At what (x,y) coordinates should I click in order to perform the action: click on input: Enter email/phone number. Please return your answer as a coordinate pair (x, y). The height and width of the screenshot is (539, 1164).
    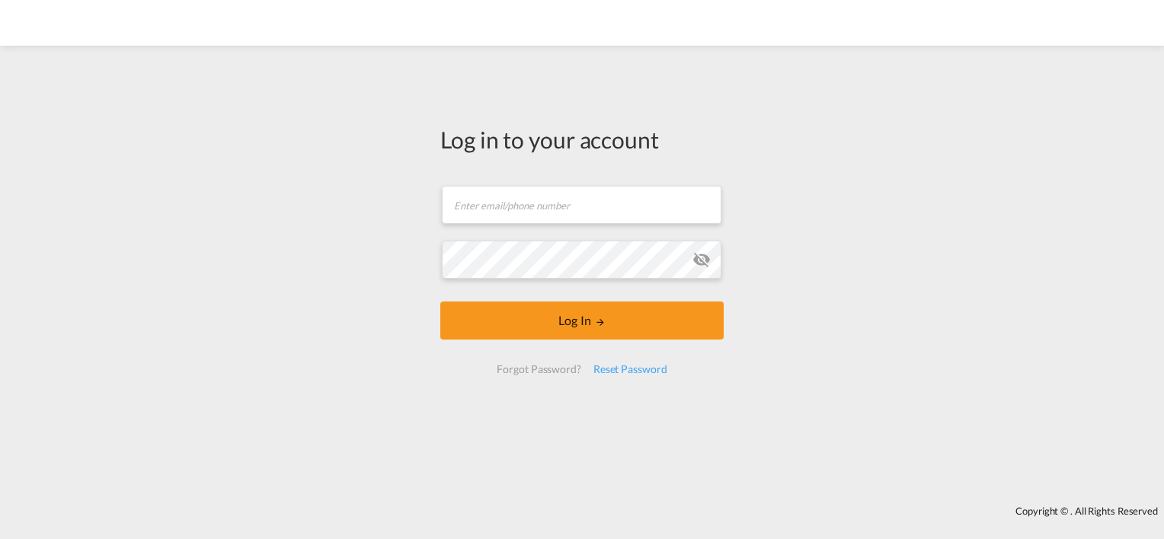
    Looking at the image, I should click on (581, 205).